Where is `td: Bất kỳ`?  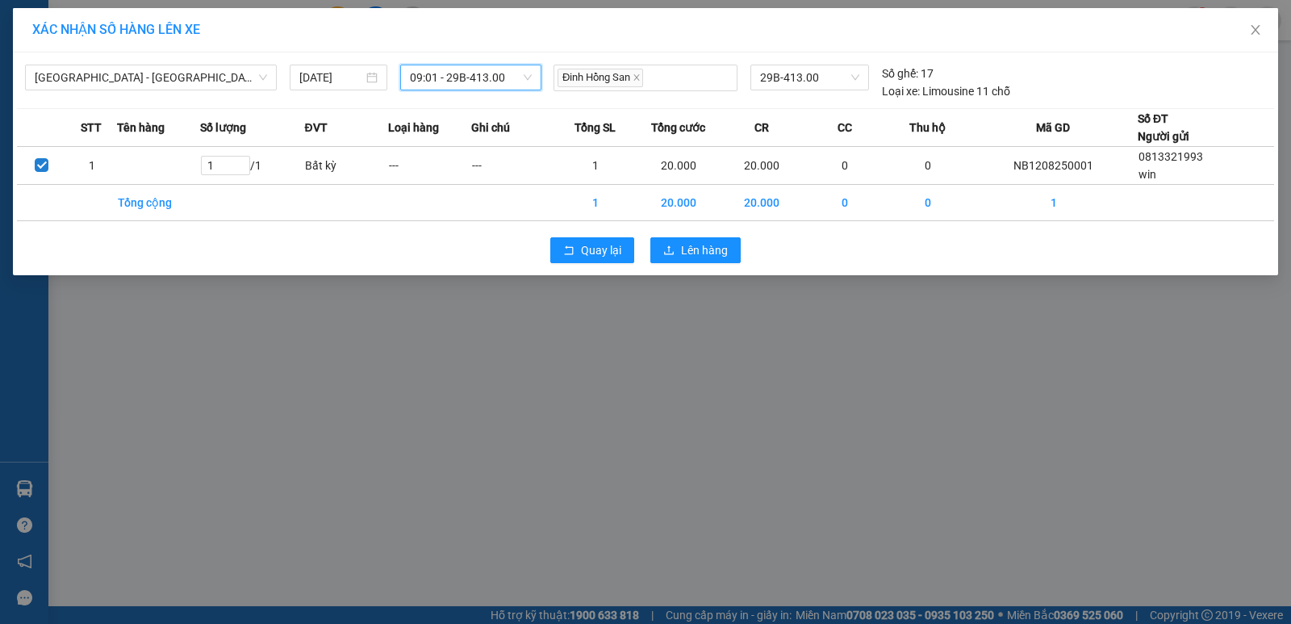 td: Bất kỳ is located at coordinates (345, 165).